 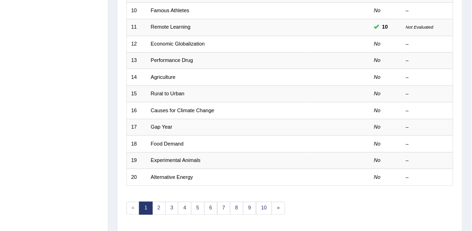 What do you see at coordinates (136, 60) in the screenshot?
I see `td: 13` at bounding box center [136, 60].